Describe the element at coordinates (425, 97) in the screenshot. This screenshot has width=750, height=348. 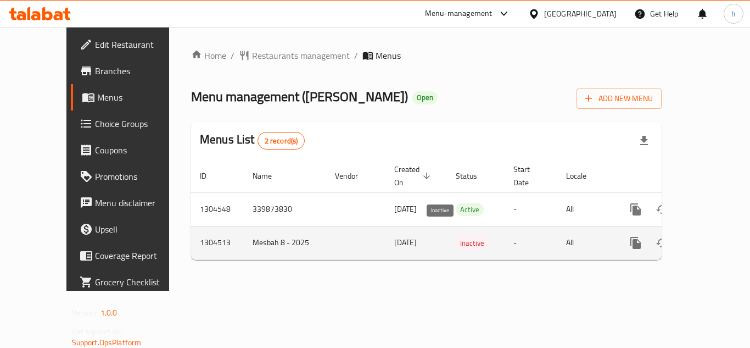
I see `span: Open` at that location.